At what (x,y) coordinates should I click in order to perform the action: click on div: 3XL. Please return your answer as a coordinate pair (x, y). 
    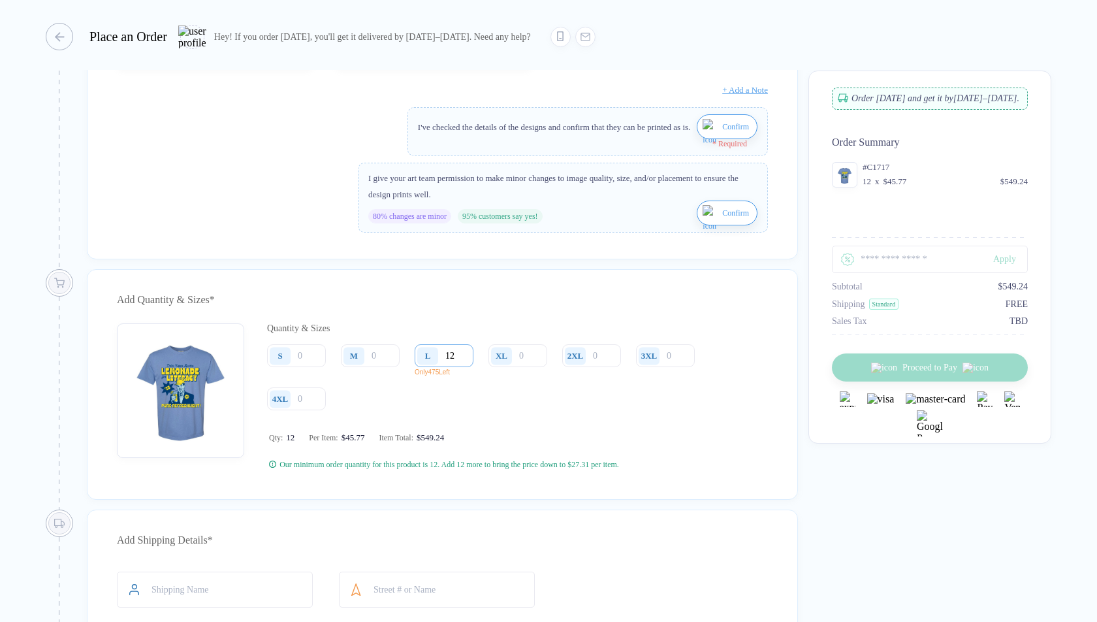
    Looking at the image, I should click on (649, 356).